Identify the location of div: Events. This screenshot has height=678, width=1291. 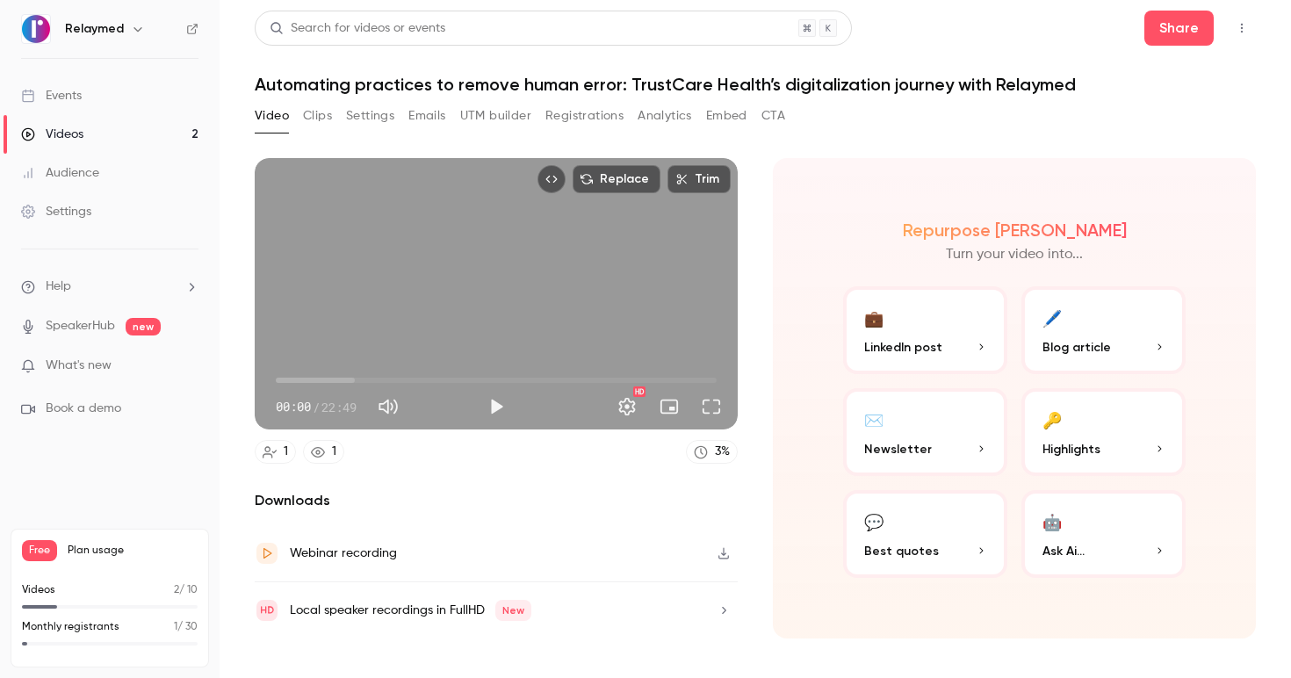
(51, 96).